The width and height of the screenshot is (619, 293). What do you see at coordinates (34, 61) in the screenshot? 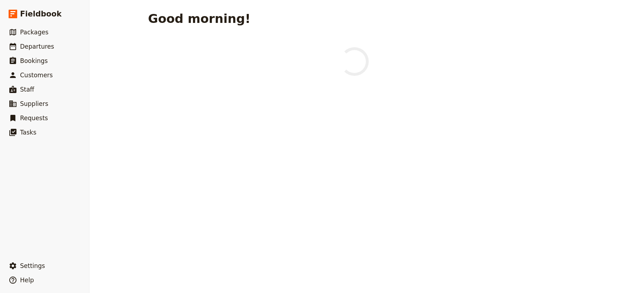
I see `span: Bookings` at bounding box center [34, 61].